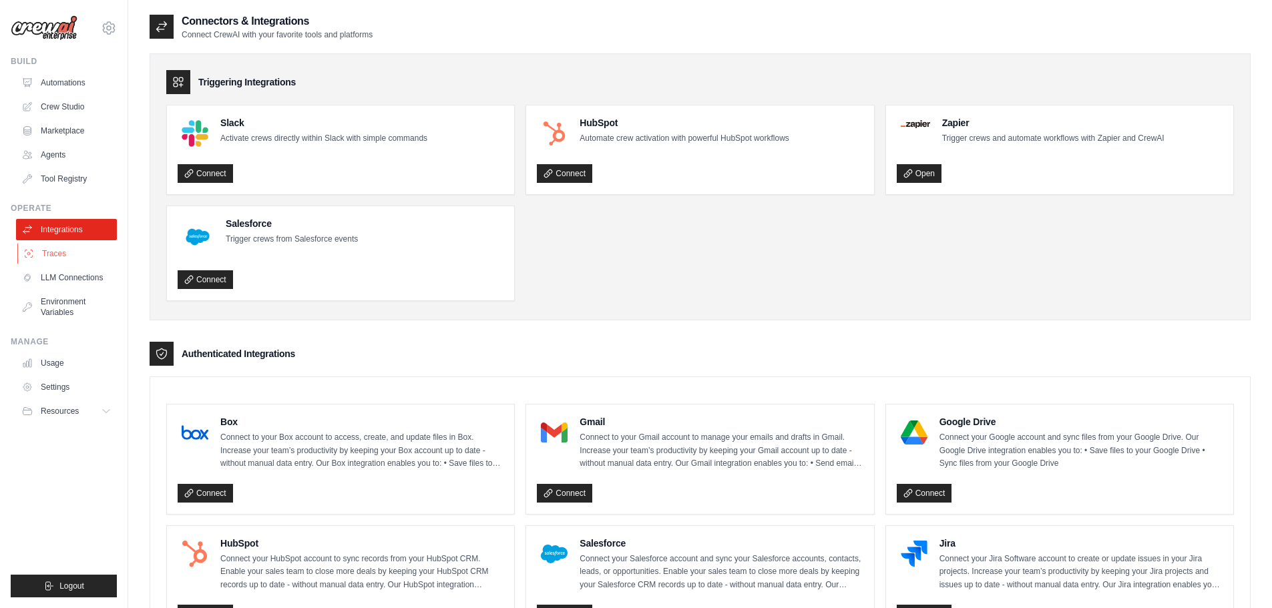 The height and width of the screenshot is (608, 1272). I want to click on a: Integrations, so click(66, 230).